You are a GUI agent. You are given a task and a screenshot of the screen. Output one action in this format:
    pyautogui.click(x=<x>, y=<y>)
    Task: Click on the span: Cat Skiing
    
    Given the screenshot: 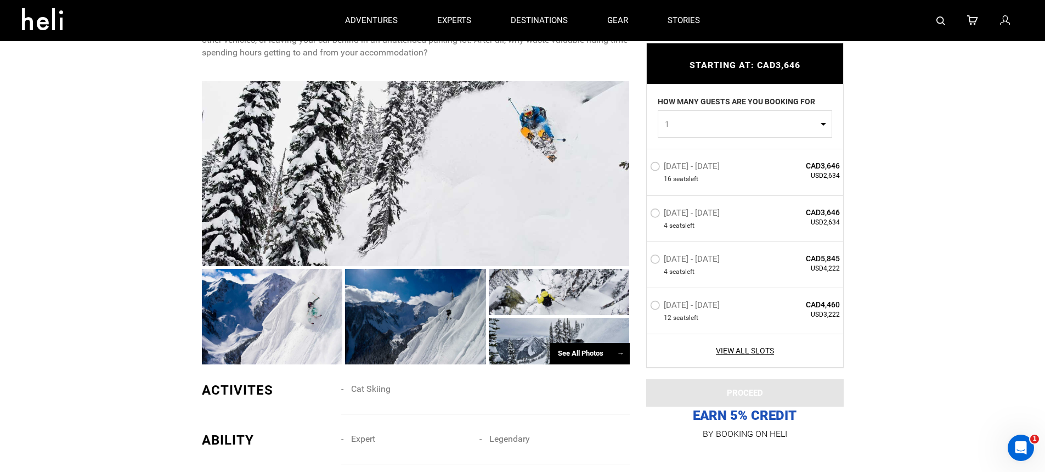 What is the action you would take?
    pyautogui.click(x=371, y=388)
    